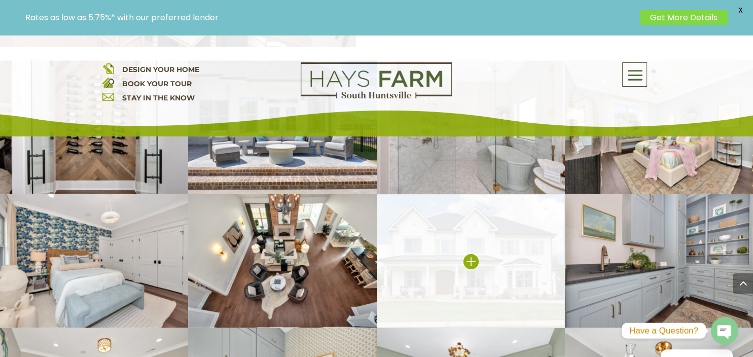 The image size is (753, 357). What do you see at coordinates (740, 10) in the screenshot?
I see `span: X` at bounding box center [740, 10].